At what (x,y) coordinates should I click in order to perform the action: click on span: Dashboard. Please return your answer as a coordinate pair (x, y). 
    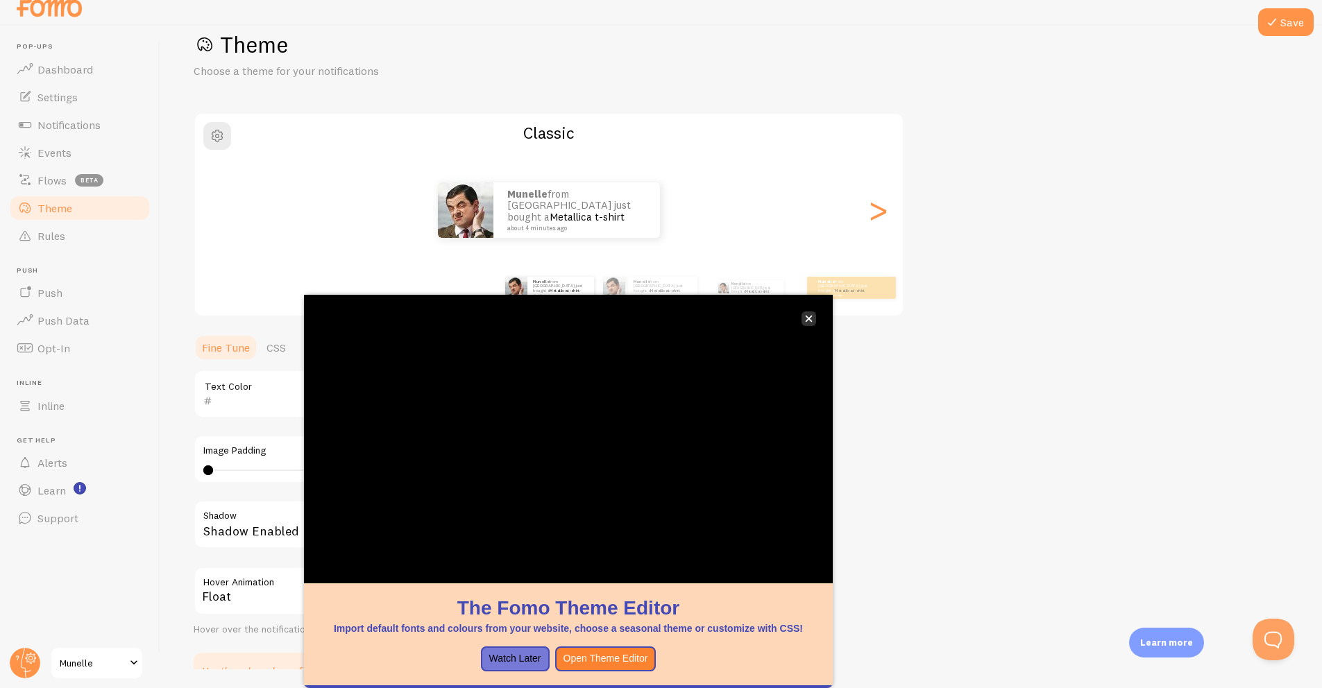
    Looking at the image, I should click on (65, 69).